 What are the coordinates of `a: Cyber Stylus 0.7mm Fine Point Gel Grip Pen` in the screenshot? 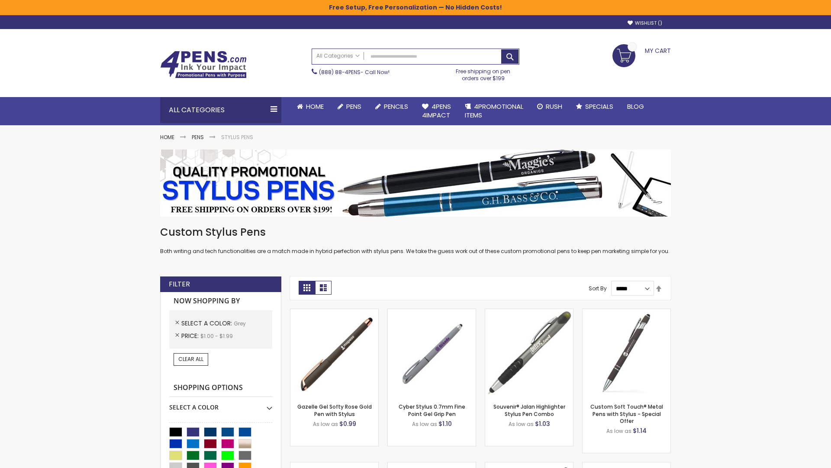 It's located at (432, 410).